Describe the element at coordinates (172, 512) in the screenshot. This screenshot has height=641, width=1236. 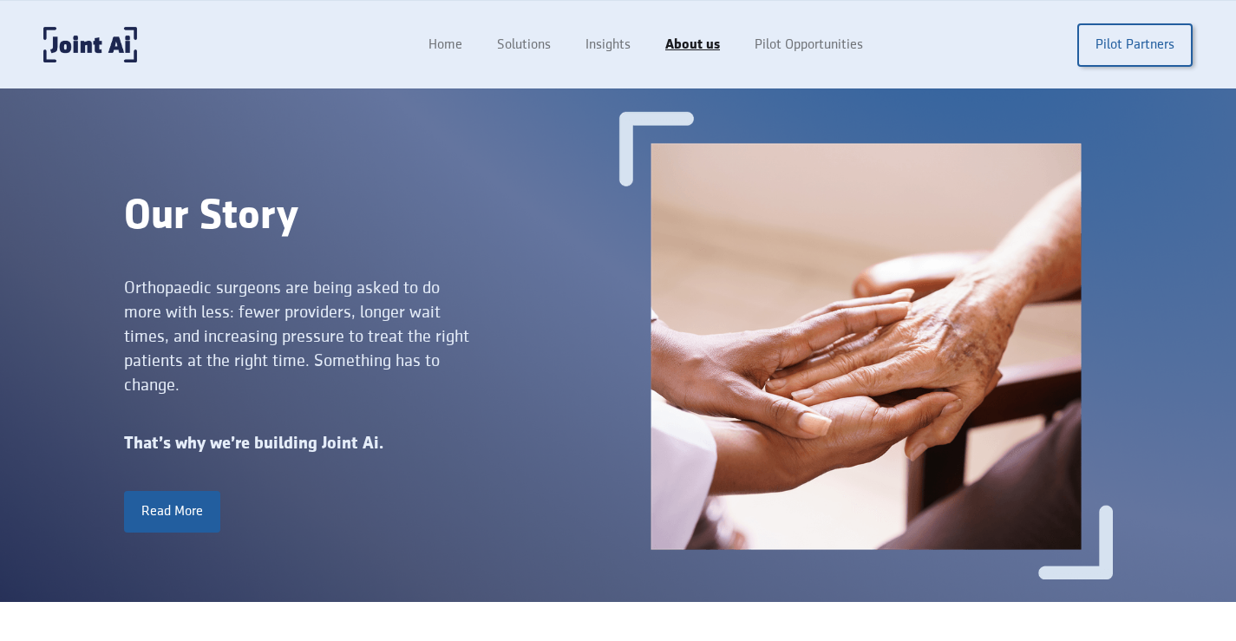
I see `a: Read More` at that location.